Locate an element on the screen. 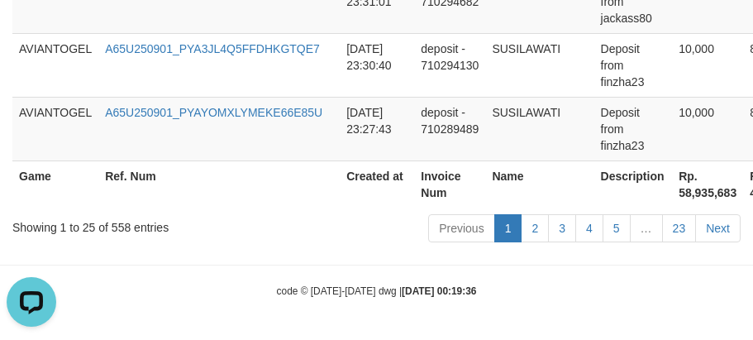 Image resolution: width=753 pixels, height=340 pixels. a: A65U250901_PYA3JL4Q5FFDHKGTQE7 is located at coordinates (212, 49).